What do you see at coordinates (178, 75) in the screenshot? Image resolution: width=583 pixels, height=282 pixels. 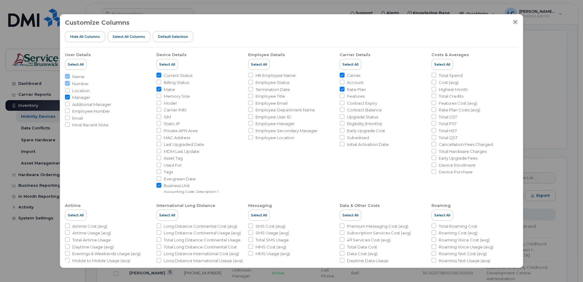 I see `span: Current Status` at bounding box center [178, 75].